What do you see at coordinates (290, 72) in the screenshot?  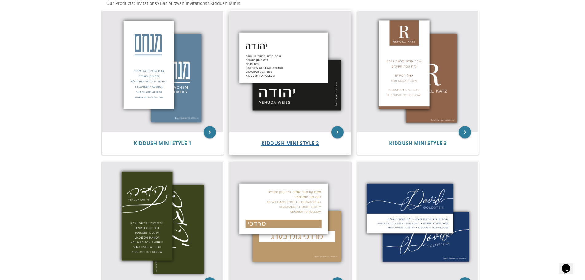 I see `img: Kiddush Mini Style 2` at bounding box center [290, 72].